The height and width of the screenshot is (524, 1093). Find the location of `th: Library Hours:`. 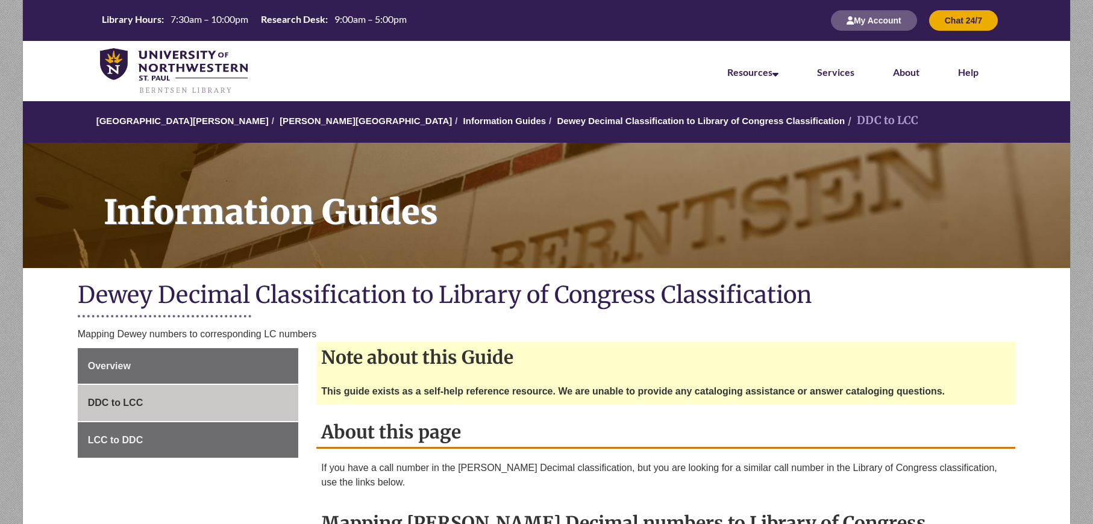

th: Library Hours: is located at coordinates (131, 19).